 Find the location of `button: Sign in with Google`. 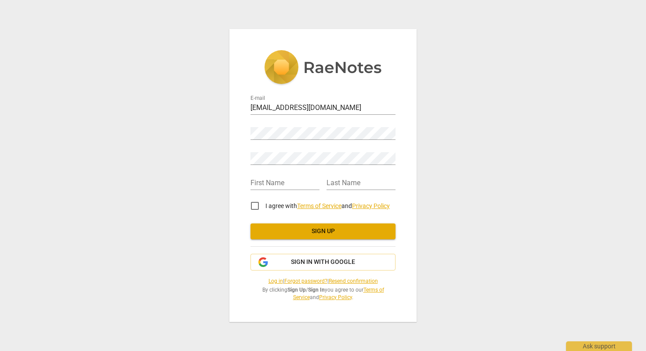

button: Sign in with Google is located at coordinates (323, 262).